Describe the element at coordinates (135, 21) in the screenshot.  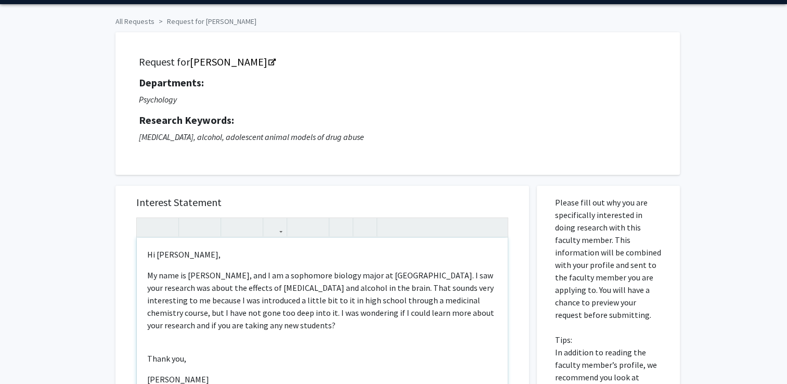
I see `a: All Requests` at that location.